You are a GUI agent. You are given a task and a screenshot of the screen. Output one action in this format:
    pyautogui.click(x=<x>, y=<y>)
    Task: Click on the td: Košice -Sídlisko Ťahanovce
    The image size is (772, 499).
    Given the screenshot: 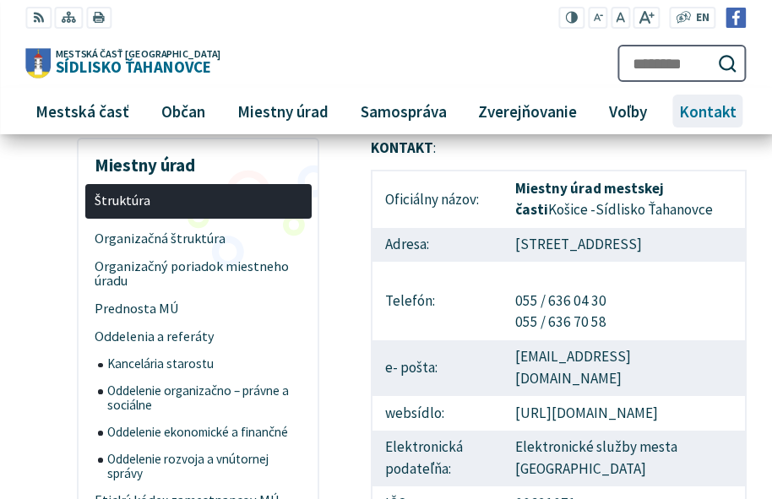 What is the action you would take?
    pyautogui.click(x=625, y=199)
    